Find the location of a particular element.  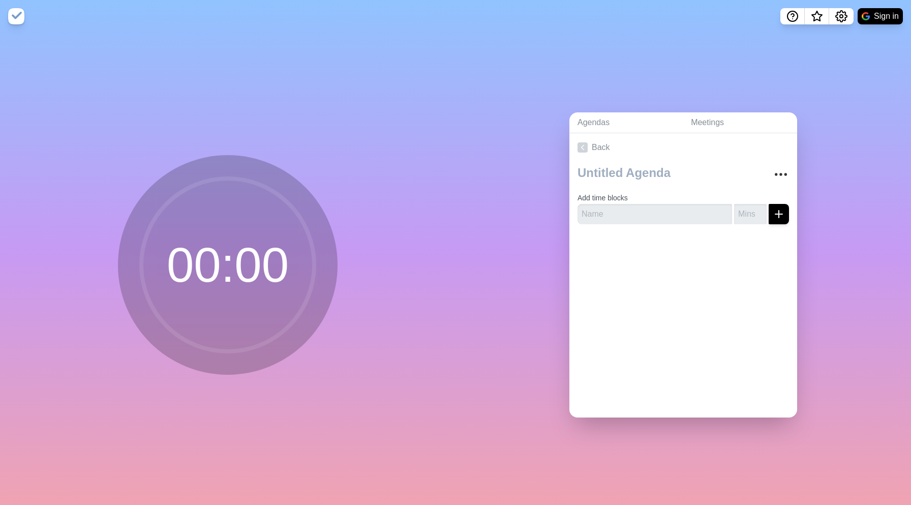

a: Back is located at coordinates (683, 147).